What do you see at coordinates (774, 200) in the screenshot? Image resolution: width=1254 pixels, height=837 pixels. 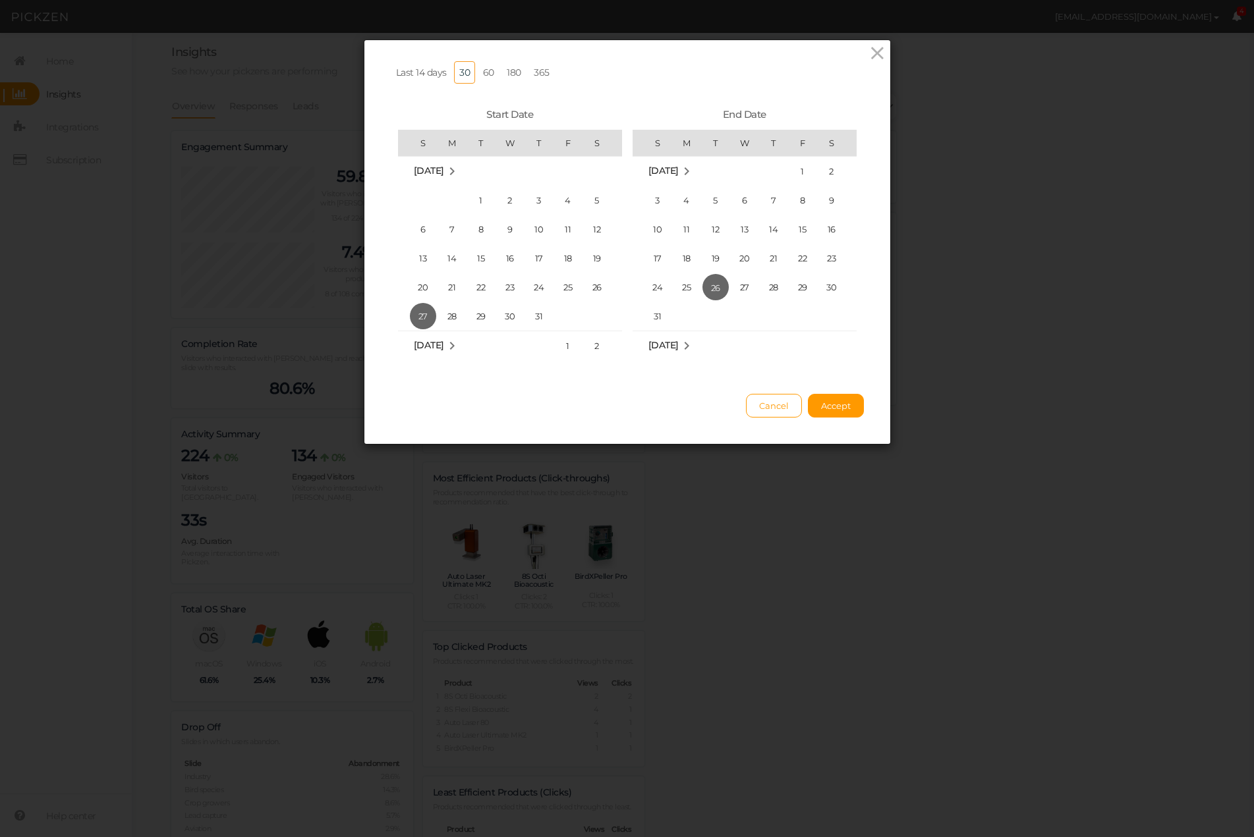 I see `td: Thursday August 7 2025` at bounding box center [774, 200].